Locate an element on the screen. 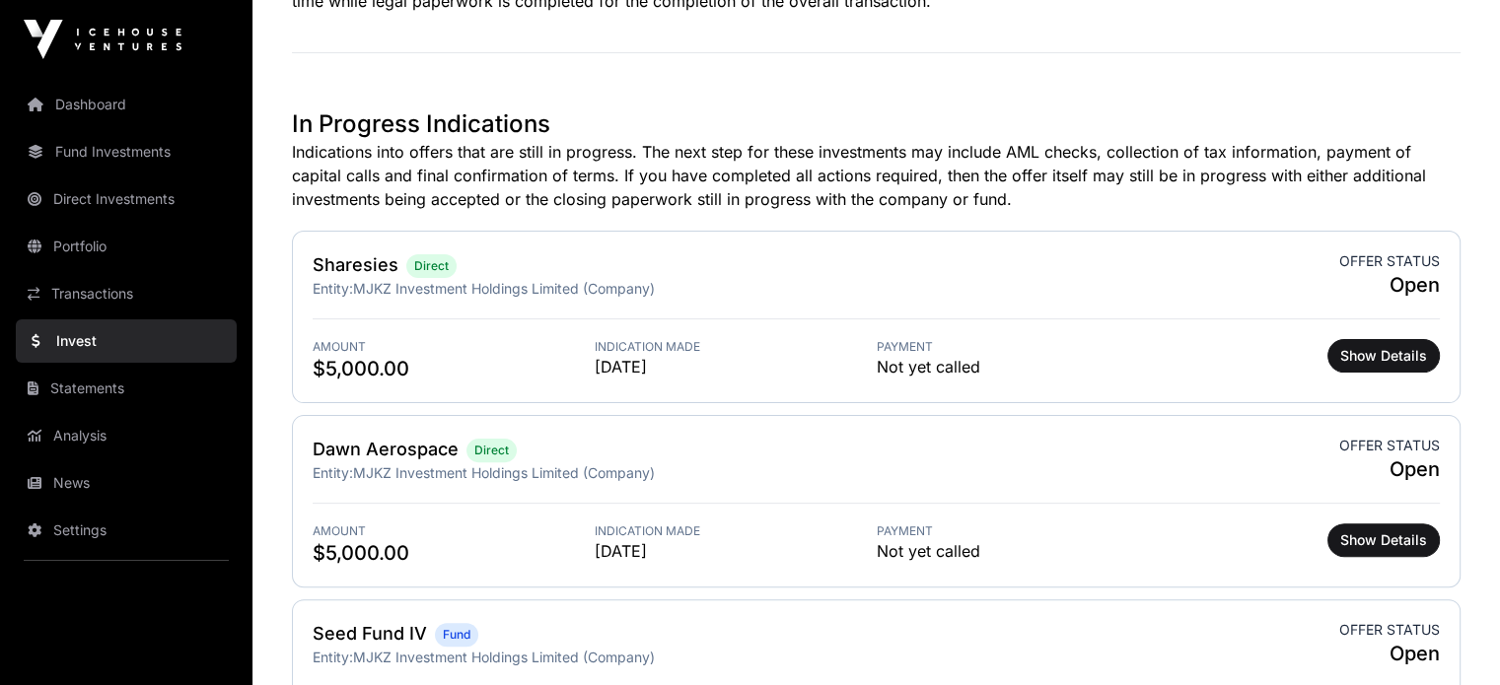 The height and width of the screenshot is (685, 1500). a: News is located at coordinates (126, 483).